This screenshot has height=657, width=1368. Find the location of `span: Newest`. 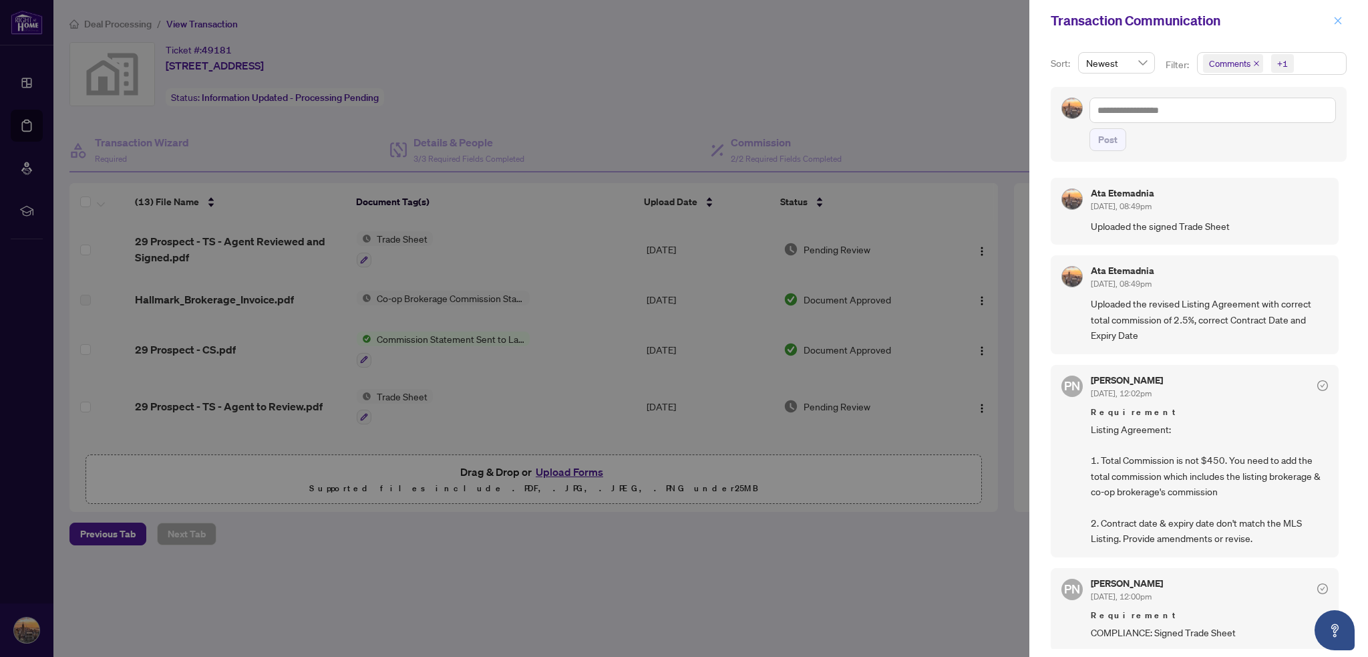

span: Newest is located at coordinates (1117, 63).